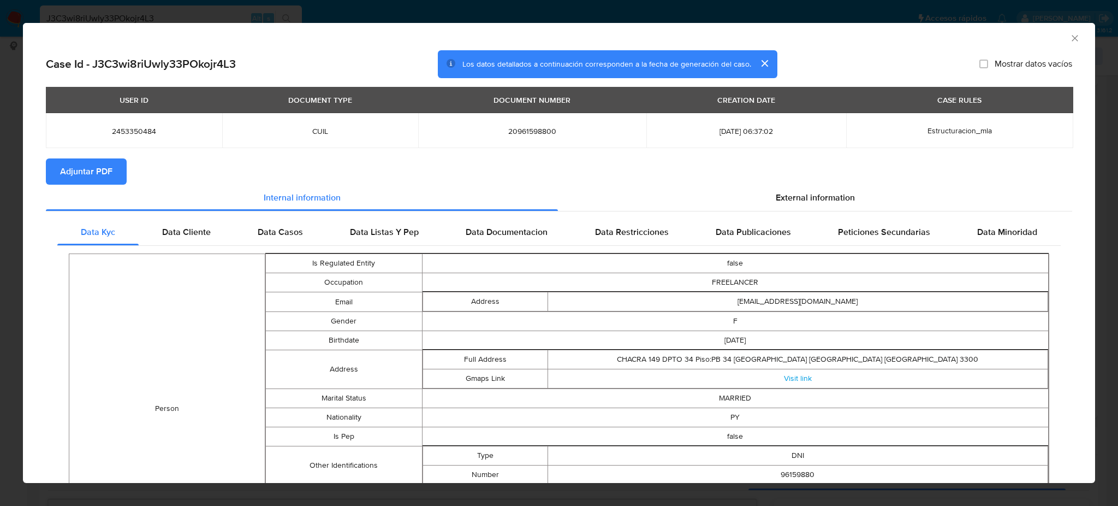 This screenshot has width=1118, height=506. Describe the element at coordinates (485, 474) in the screenshot. I see `td: Number` at that location.